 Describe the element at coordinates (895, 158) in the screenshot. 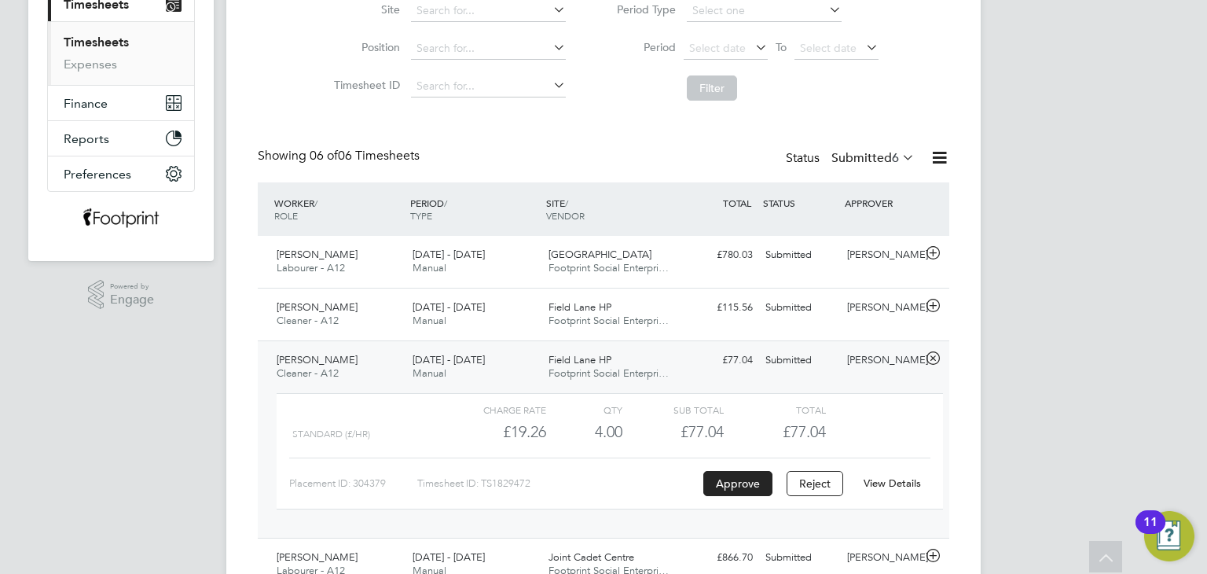

I see `span: 6` at that location.